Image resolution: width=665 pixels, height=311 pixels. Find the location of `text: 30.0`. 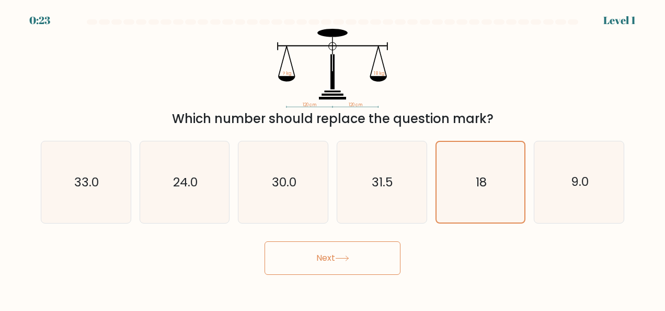

text: 30.0 is located at coordinates (284, 182).